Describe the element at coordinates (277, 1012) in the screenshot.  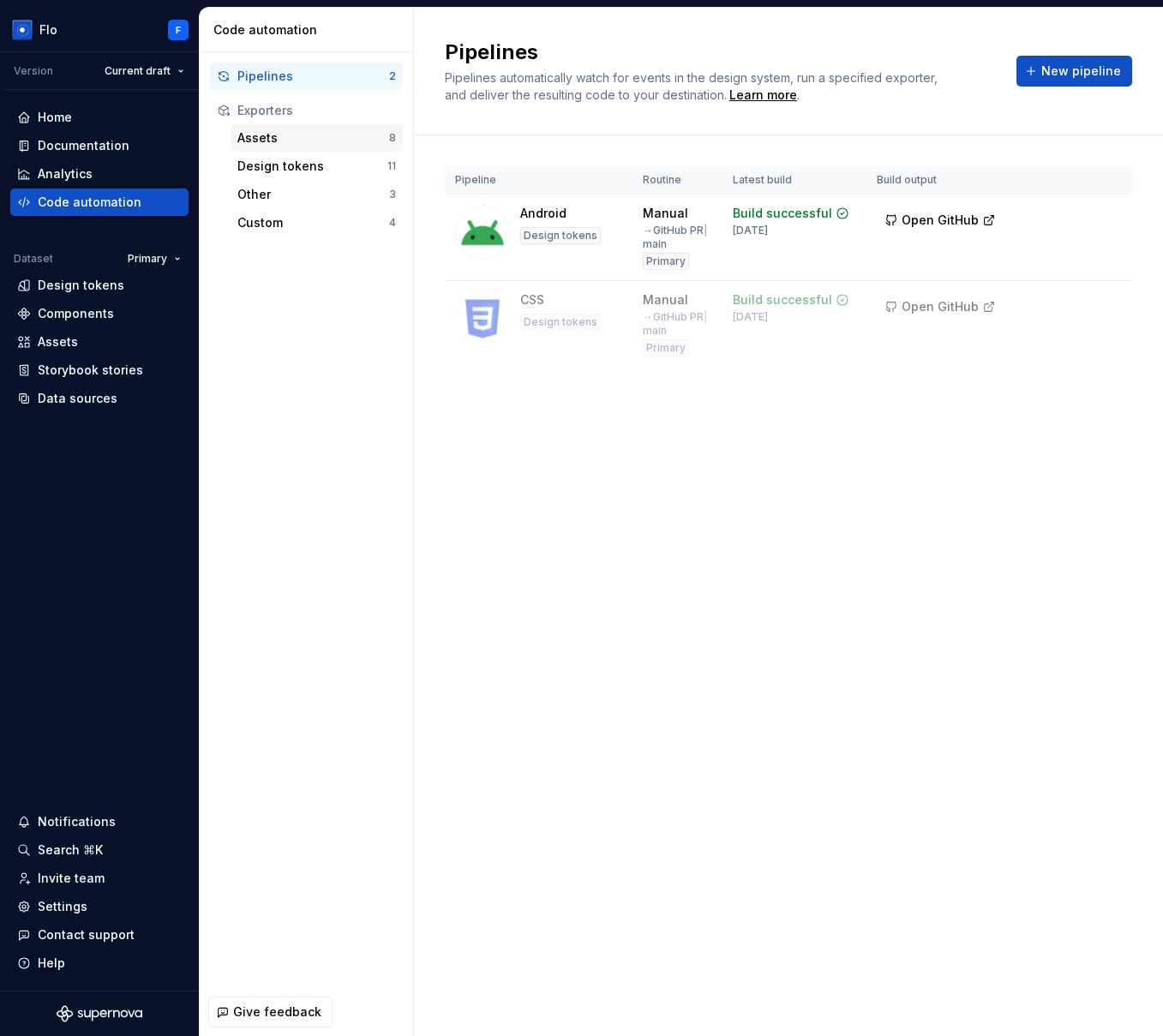
I see `span: Give feedback` at that location.